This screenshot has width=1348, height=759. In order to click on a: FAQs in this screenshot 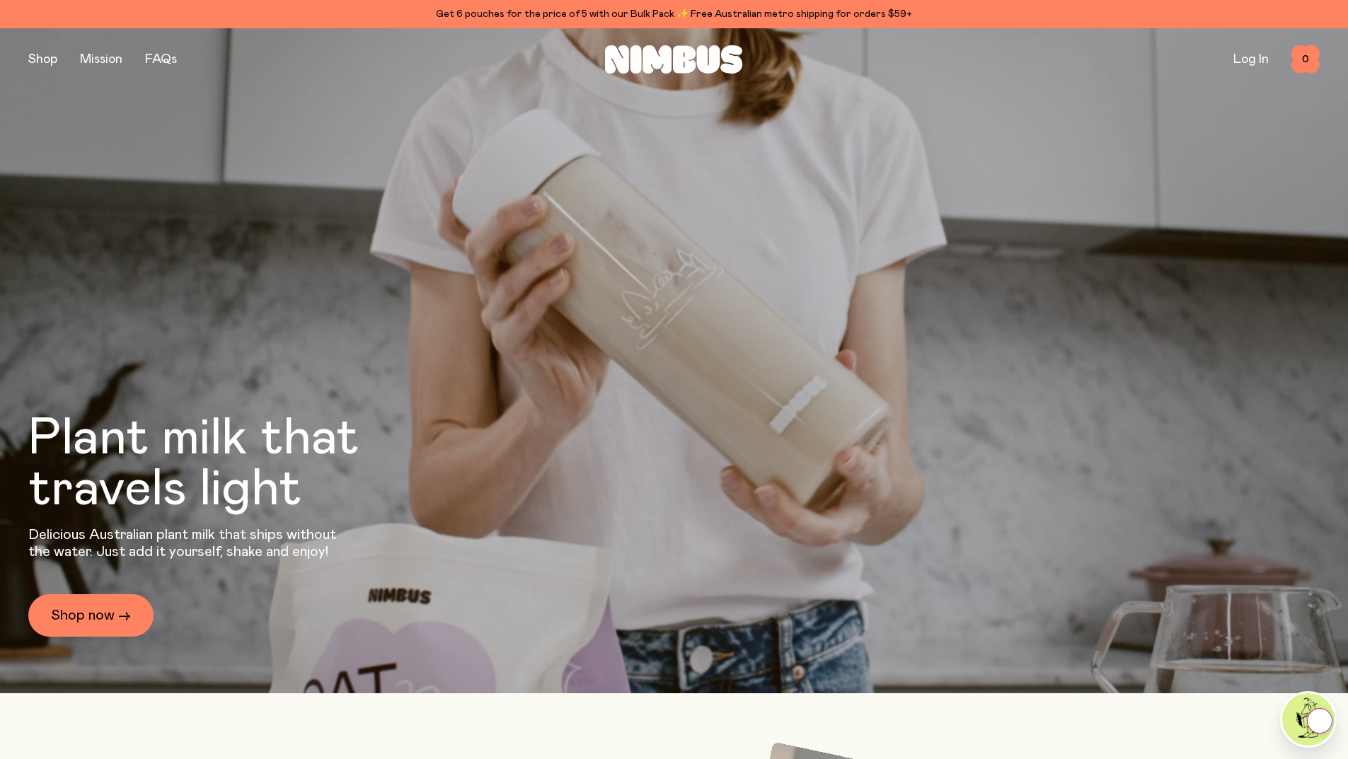, I will do `click(161, 59)`.